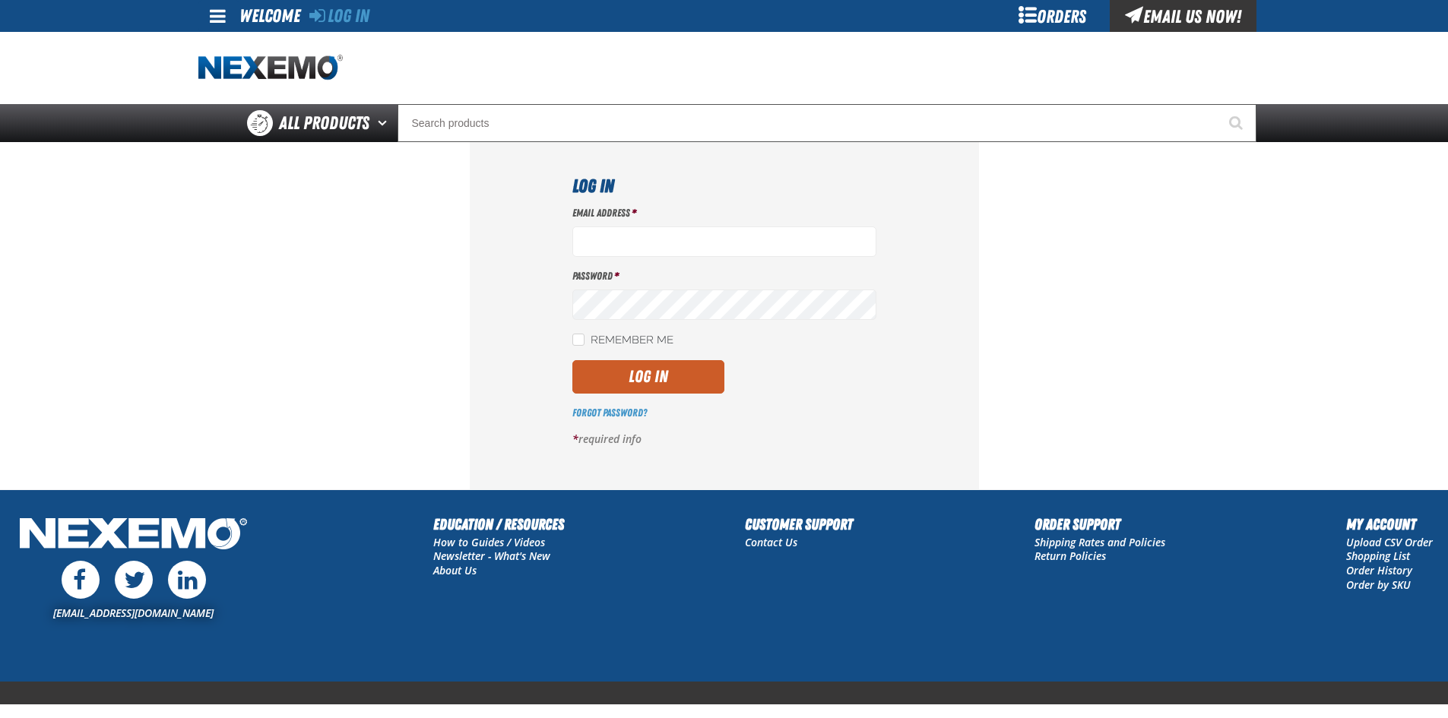 The width and height of the screenshot is (1448, 718). I want to click on a: About Us, so click(455, 570).